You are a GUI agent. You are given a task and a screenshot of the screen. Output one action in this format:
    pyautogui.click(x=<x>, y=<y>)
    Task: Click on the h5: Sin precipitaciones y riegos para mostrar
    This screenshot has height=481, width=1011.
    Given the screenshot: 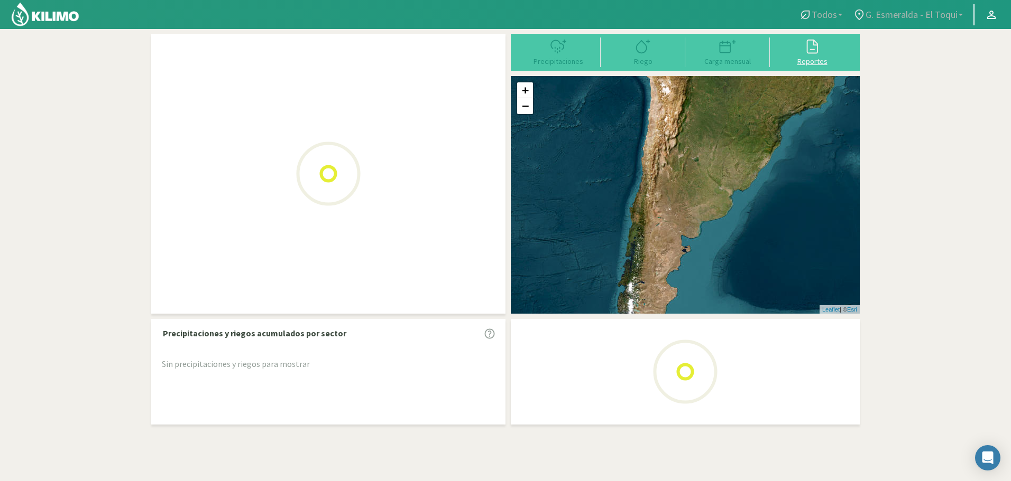 What is the action you would take?
    pyautogui.click(x=328, y=365)
    